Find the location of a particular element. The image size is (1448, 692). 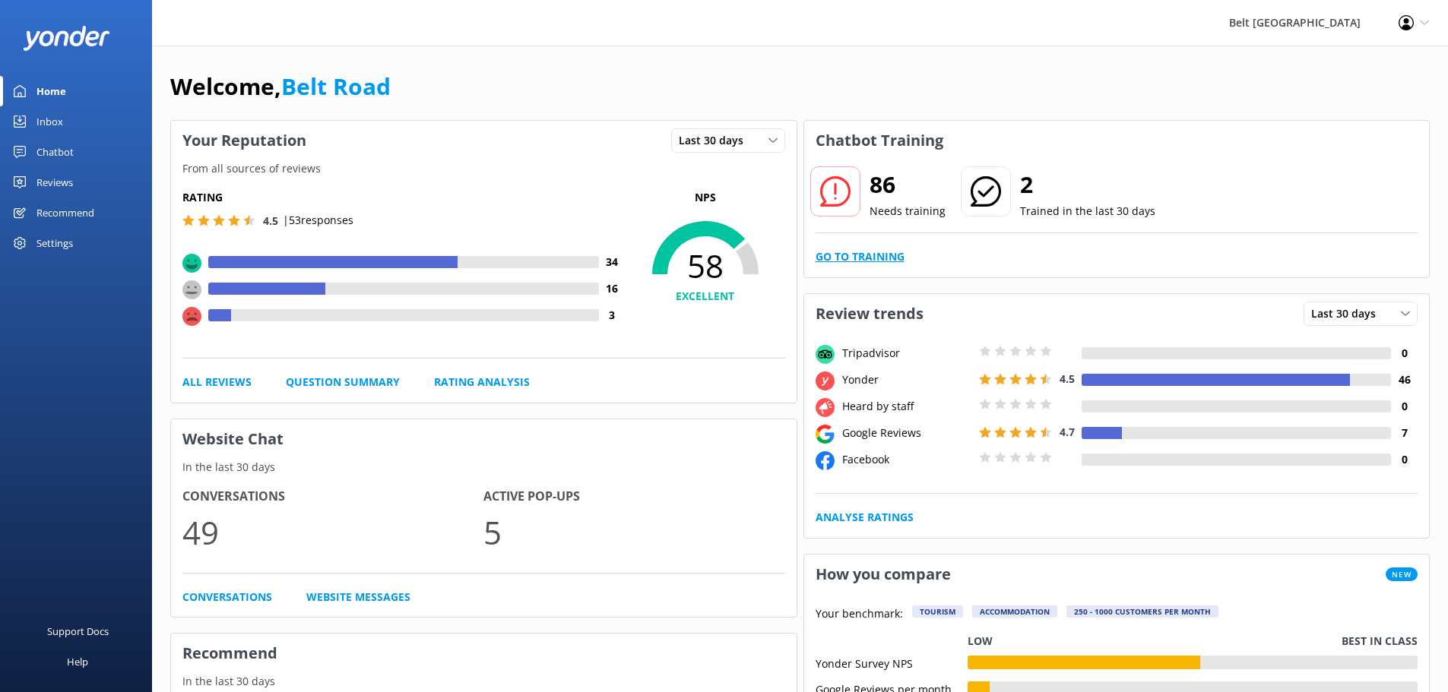

h4: 7 is located at coordinates (1404, 433).